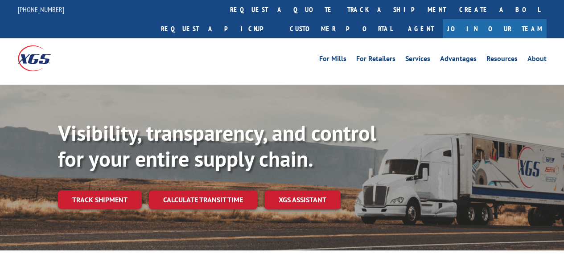 This screenshot has height=254, width=564. What do you see at coordinates (332, 60) in the screenshot?
I see `a: For Mills` at bounding box center [332, 60].